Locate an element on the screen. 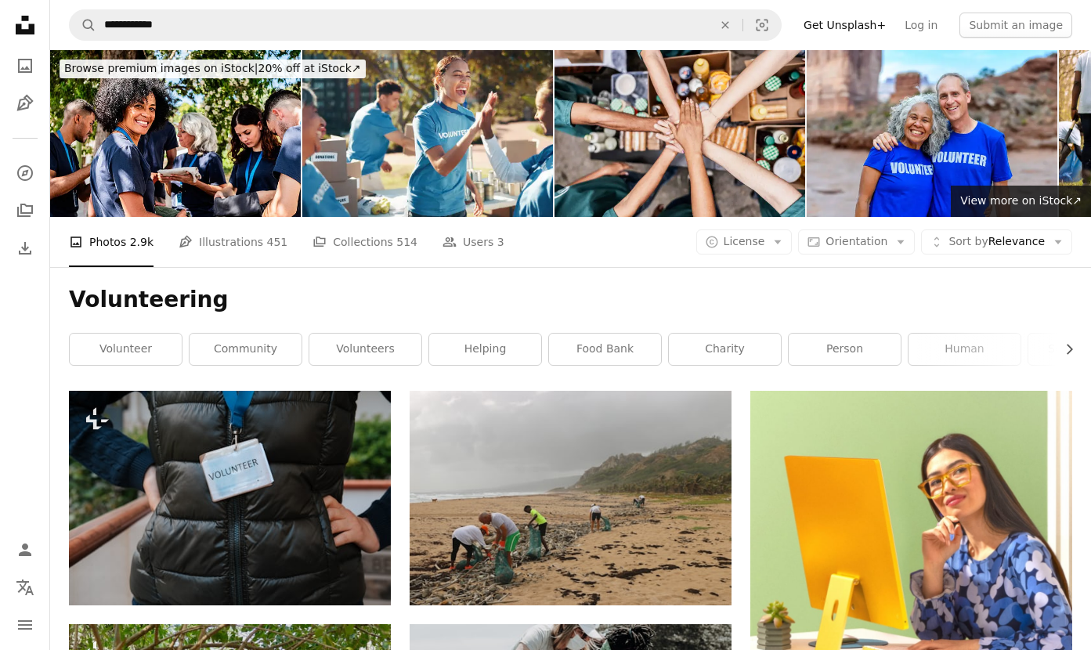  button: Visual search is located at coordinates (762, 25).